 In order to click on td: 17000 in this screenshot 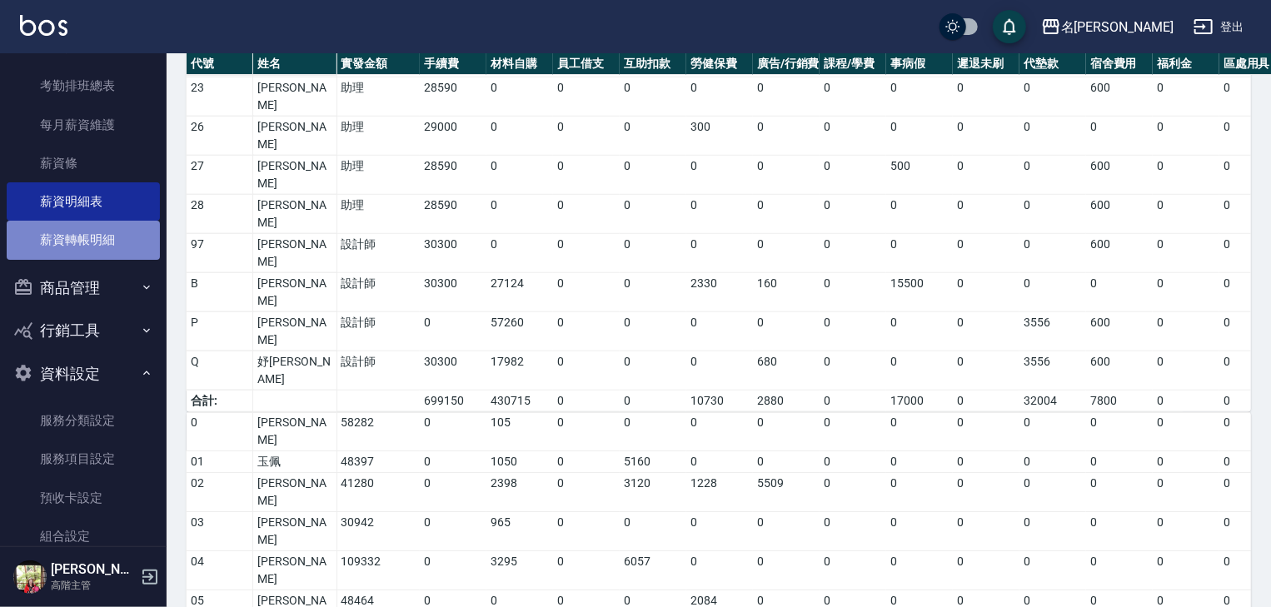, I will do `click(919, 401)`.